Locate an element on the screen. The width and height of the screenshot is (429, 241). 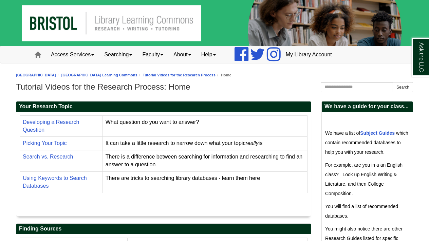
a: About is located at coordinates (182, 55).